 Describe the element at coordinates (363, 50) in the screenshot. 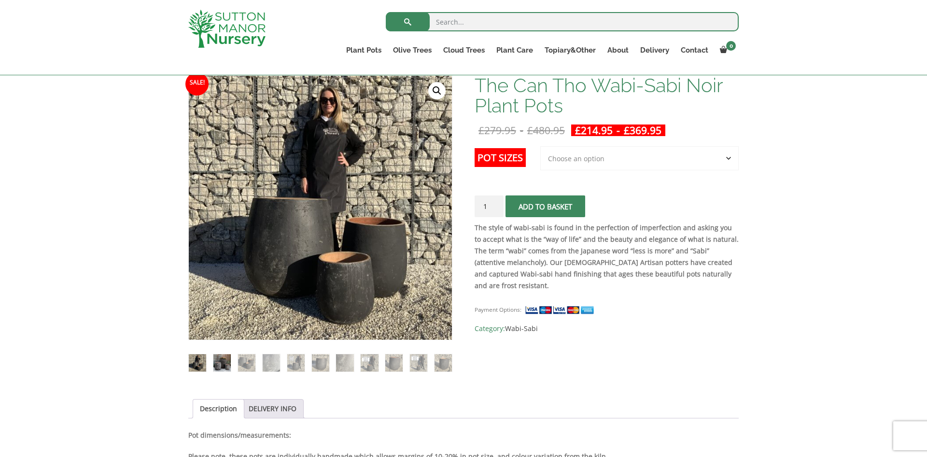

I see `a: Plant Pots` at that location.